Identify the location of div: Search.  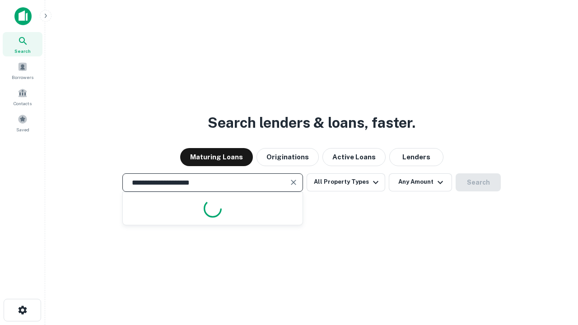
(23, 44).